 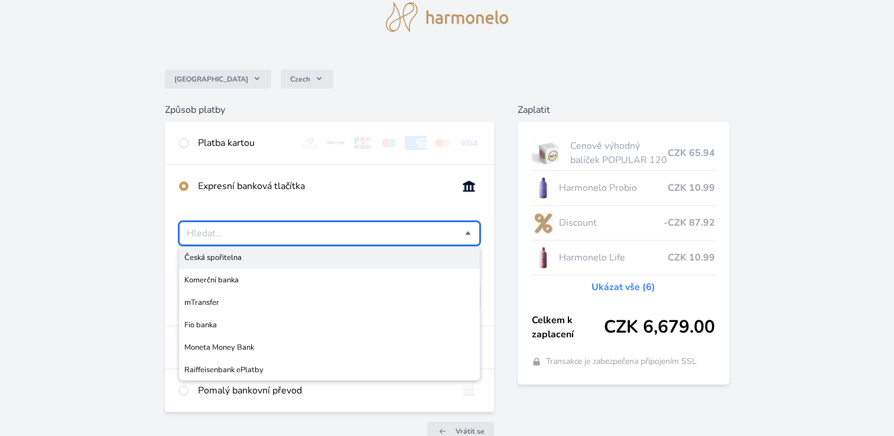 I want to click on span: Harmonelo Life, so click(x=613, y=258).